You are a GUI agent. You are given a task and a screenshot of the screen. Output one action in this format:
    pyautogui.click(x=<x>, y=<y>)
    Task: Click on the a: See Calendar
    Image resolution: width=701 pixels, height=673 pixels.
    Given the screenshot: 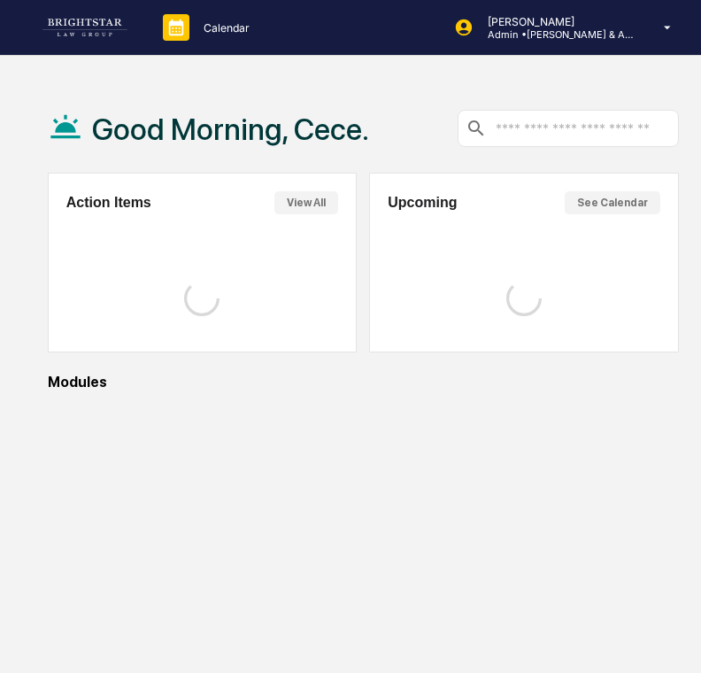 What is the action you would take?
    pyautogui.click(x=613, y=203)
    